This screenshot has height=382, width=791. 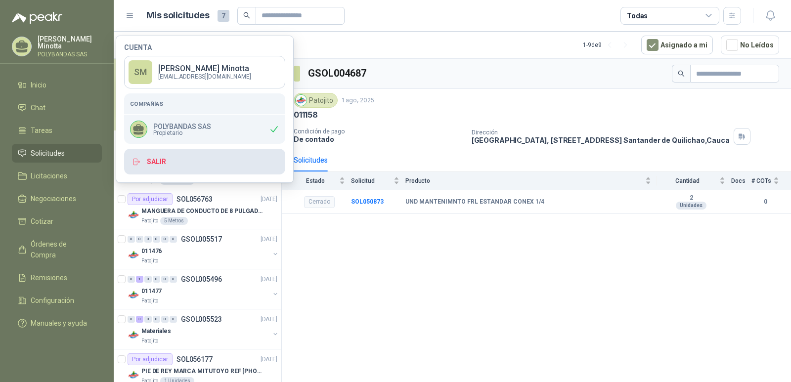 I want to click on p: De contado, so click(x=379, y=139).